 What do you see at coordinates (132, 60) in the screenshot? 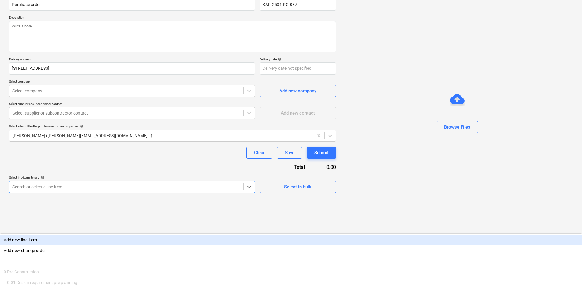
I see `p: Delivery address` at bounding box center [132, 60].